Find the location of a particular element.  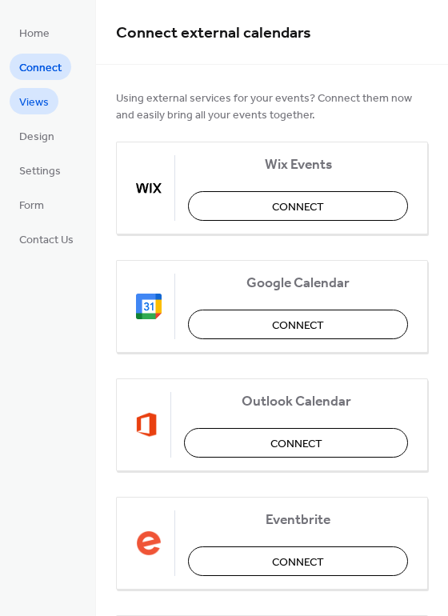

span: Using external services for your events? Connect them now and easily bring all your events together. is located at coordinates (272, 107).